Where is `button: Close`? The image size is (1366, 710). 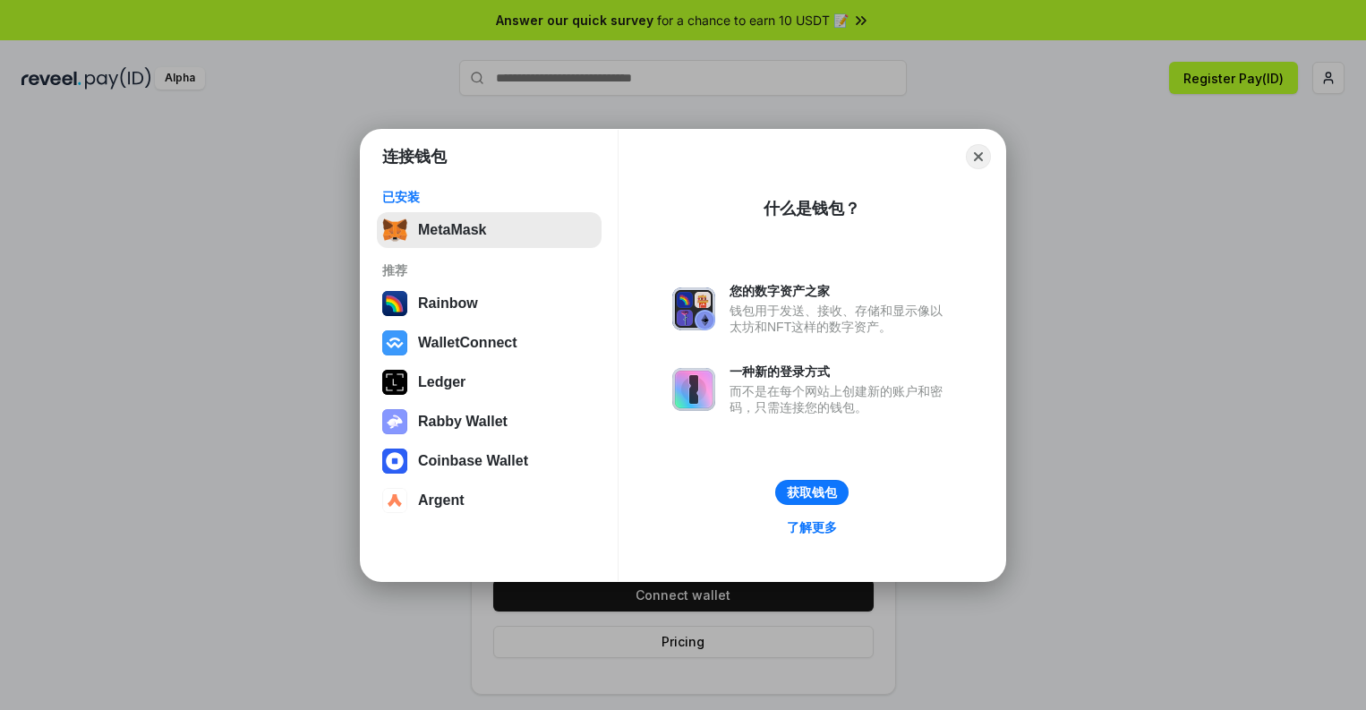 button: Close is located at coordinates (978, 157).